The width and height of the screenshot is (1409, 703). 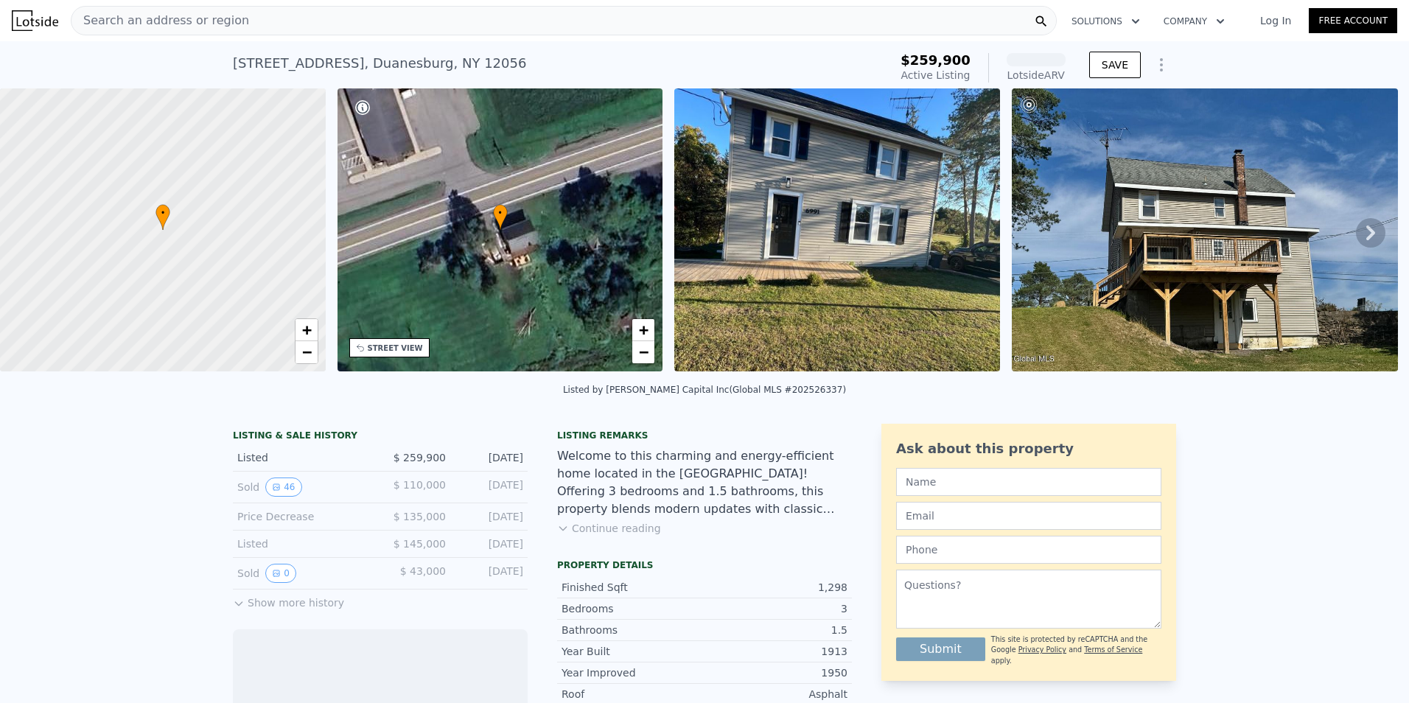 I want to click on button: Company, so click(x=1194, y=21).